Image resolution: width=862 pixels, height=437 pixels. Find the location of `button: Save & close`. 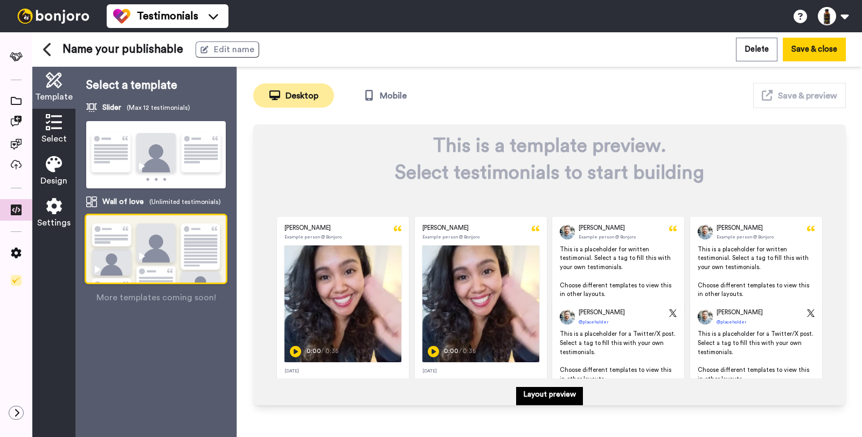

button: Save & close is located at coordinates (814, 49).